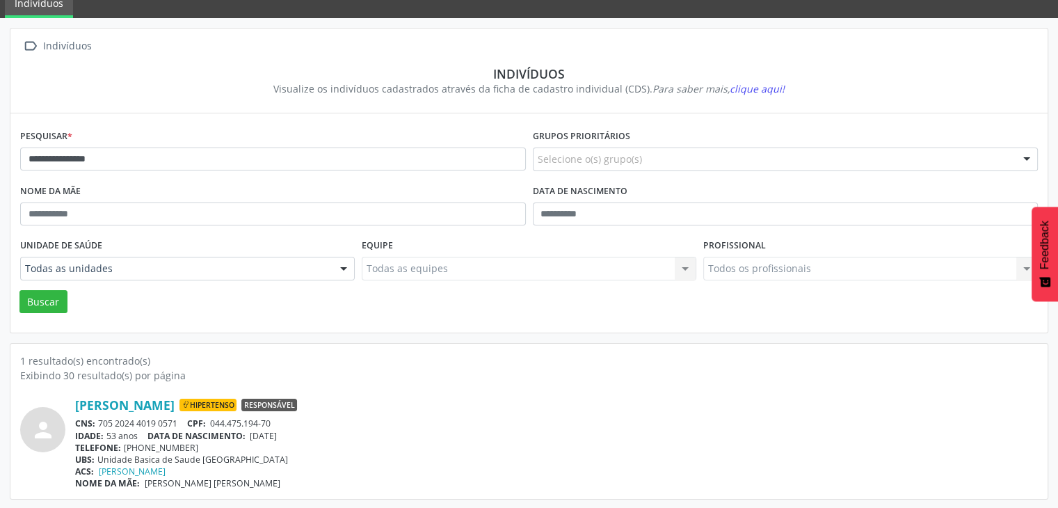  Describe the element at coordinates (557, 423) in the screenshot. I see `div: 705 2024 4019 0571` at that location.